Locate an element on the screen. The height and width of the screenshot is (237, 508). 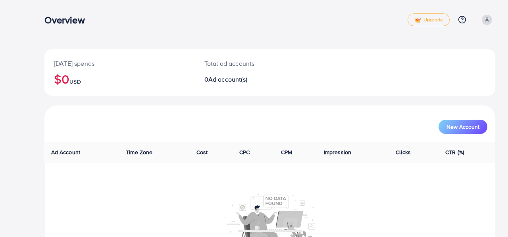
button: New Account is located at coordinates (463, 127).